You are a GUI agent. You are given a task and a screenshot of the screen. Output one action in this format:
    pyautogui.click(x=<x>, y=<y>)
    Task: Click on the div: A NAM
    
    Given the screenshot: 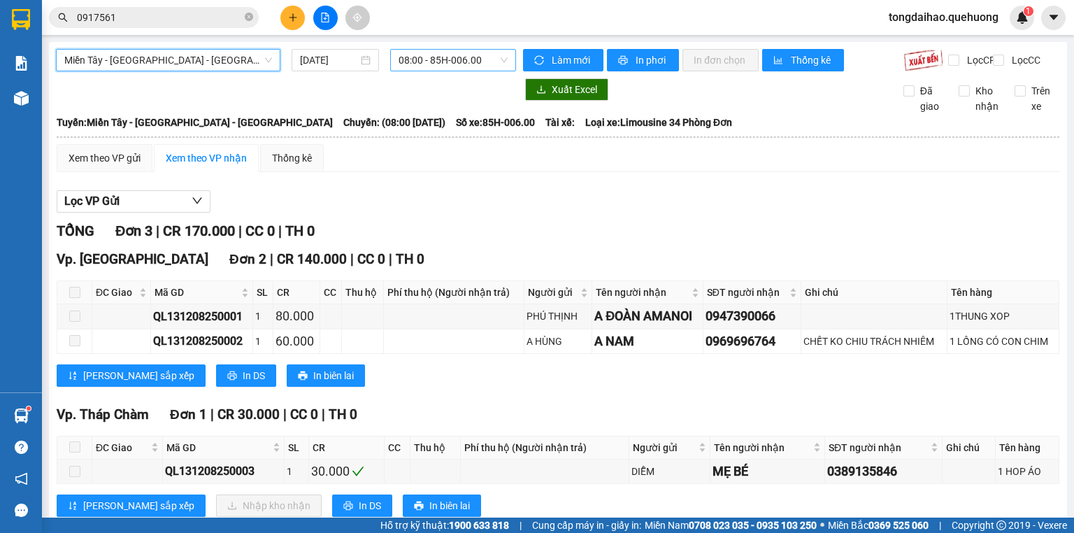 What is the action you would take?
    pyautogui.click(x=648, y=341)
    